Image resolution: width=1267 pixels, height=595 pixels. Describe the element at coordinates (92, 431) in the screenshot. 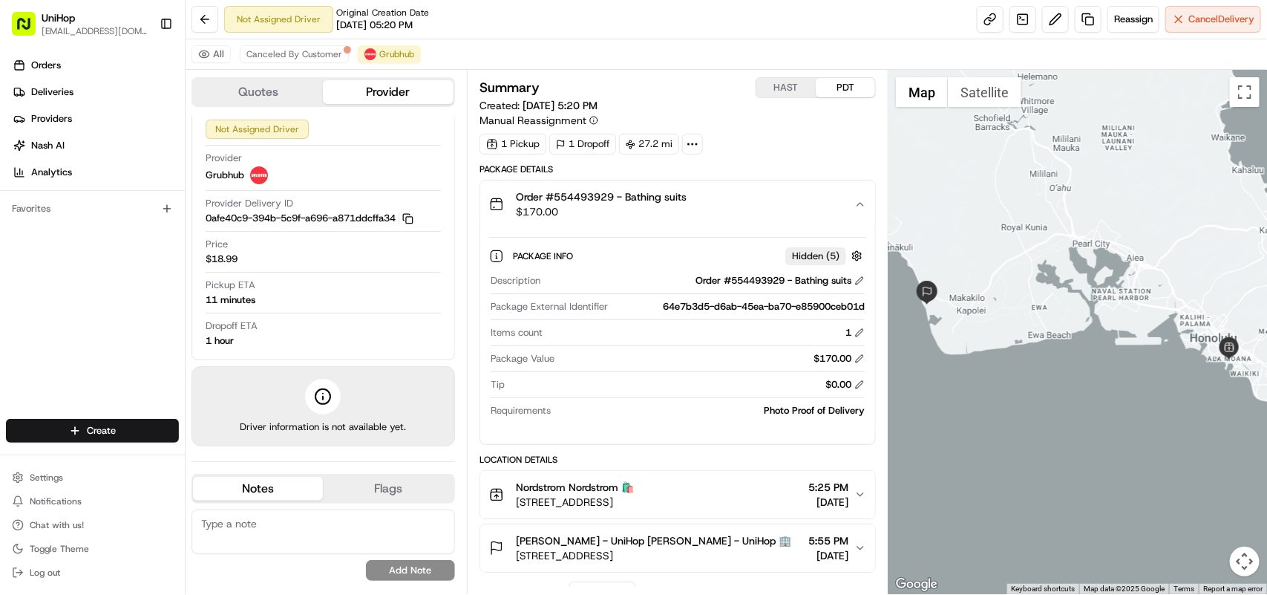

I see `button: Create` at that location.